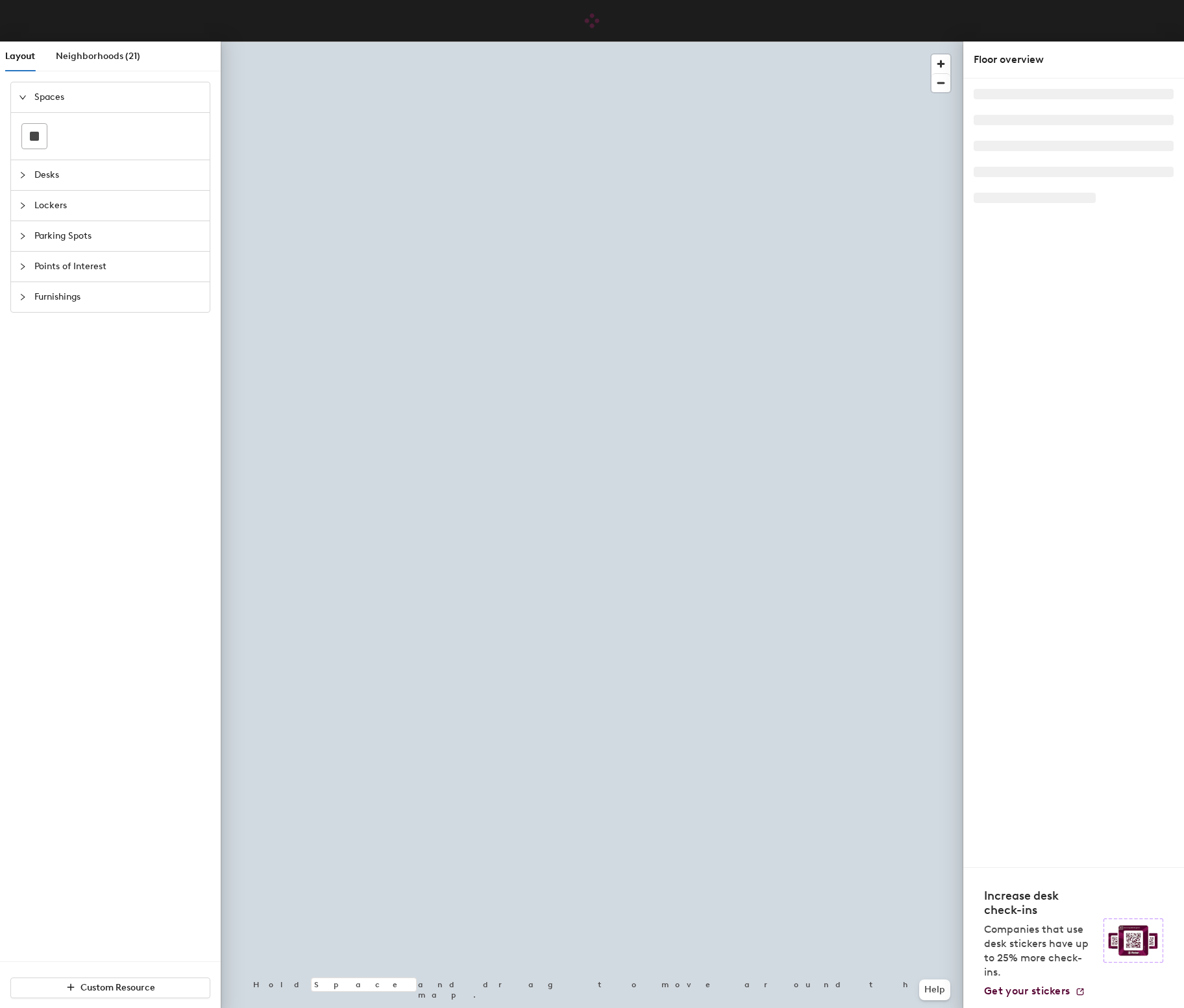  What do you see at coordinates (118, 237) in the screenshot?
I see `span: Parking Spots` at bounding box center [118, 237].